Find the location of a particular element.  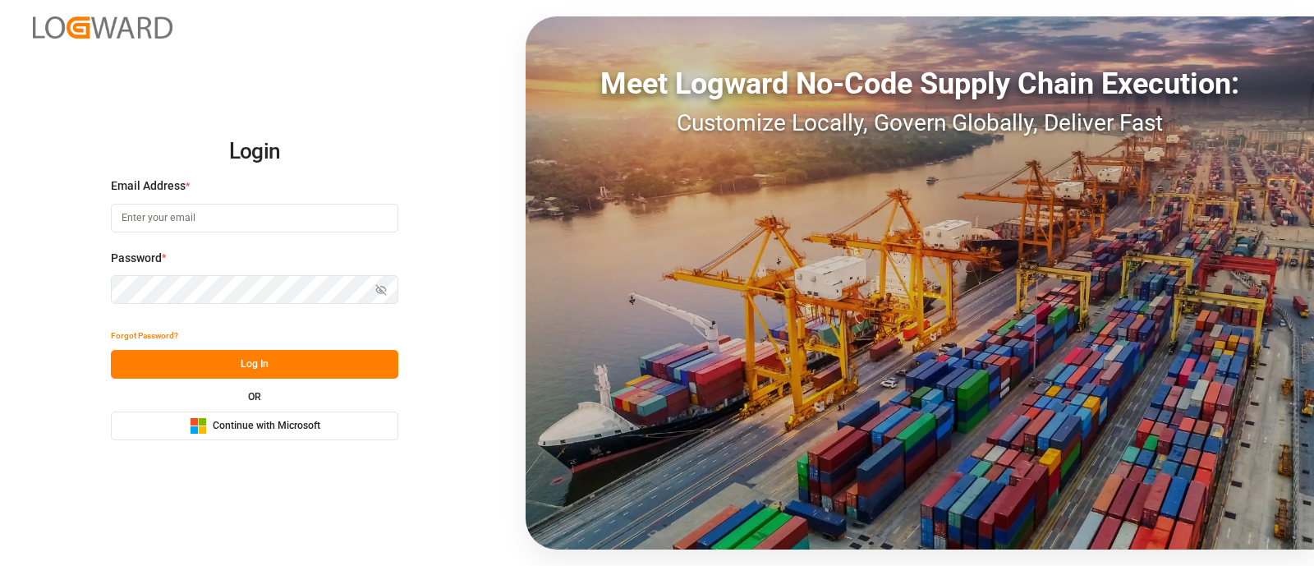

input: Enter your email is located at coordinates (255, 218).